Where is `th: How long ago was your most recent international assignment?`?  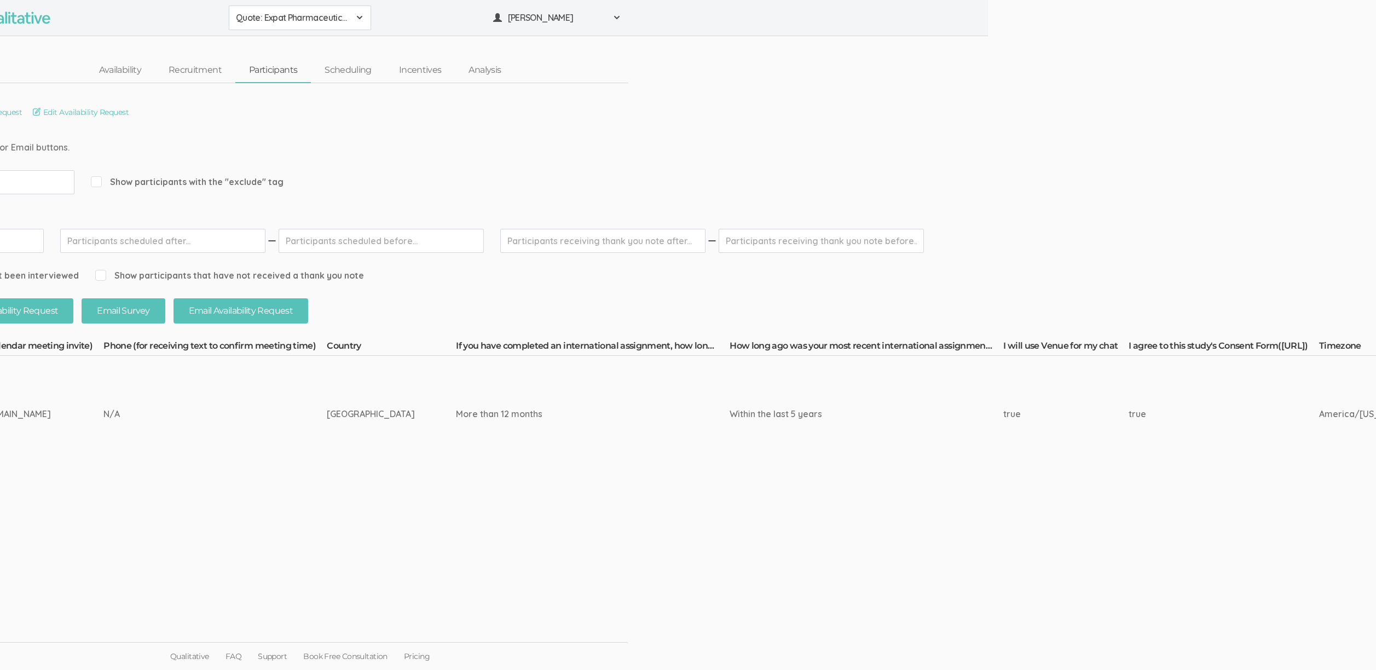 th: How long ago was your most recent international assignment? is located at coordinates (866, 348).